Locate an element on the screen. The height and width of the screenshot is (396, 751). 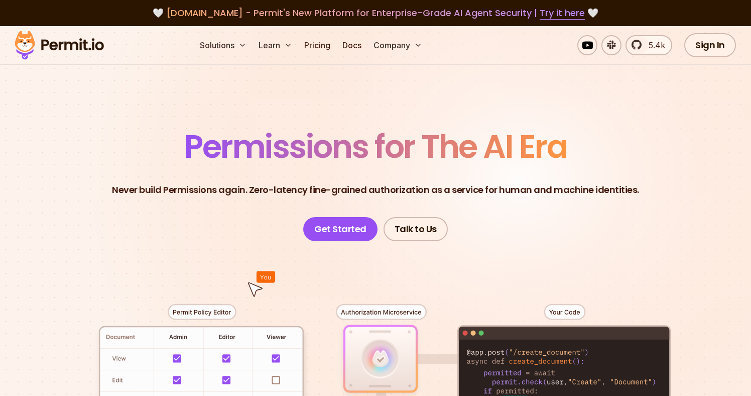
a: Docs is located at coordinates (352, 45).